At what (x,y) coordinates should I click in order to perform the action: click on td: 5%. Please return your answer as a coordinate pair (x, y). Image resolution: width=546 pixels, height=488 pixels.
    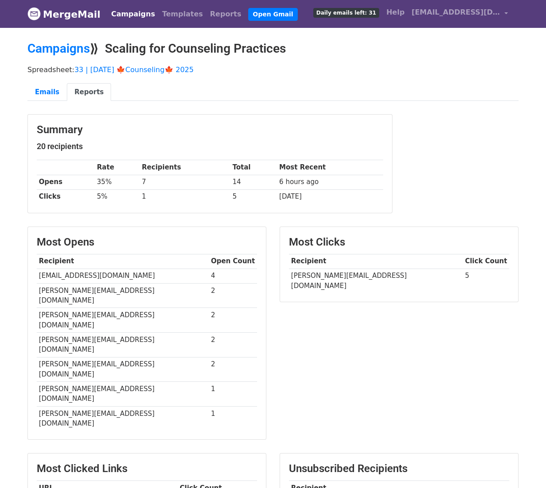
    Looking at the image, I should click on (117, 196).